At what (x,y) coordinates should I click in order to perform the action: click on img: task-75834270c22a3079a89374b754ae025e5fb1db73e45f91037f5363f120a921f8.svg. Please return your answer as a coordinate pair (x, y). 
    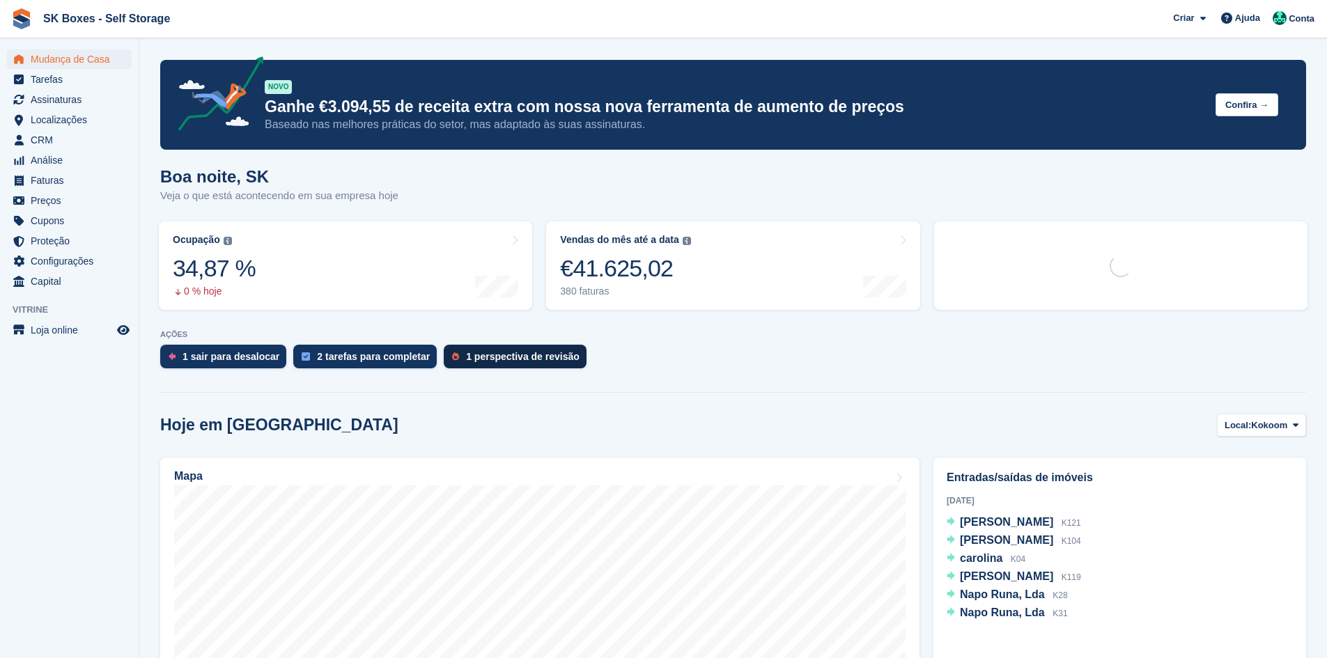
    Looking at the image, I should click on (306, 357).